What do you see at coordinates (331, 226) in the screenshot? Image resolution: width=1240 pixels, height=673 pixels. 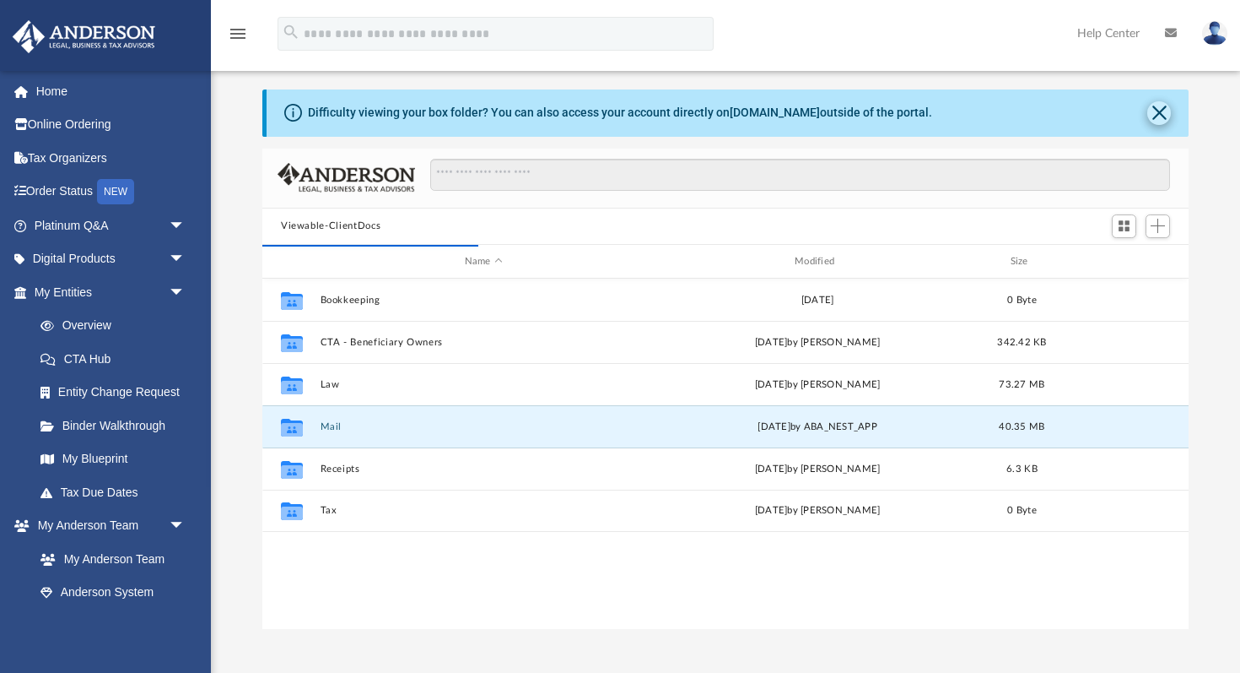 I see `button: Viewable-ClientDocs` at bounding box center [331, 226].